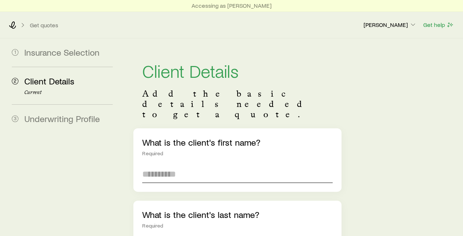 The image size is (463, 236). What do you see at coordinates (44, 25) in the screenshot?
I see `button: Get quotes` at bounding box center [44, 25].